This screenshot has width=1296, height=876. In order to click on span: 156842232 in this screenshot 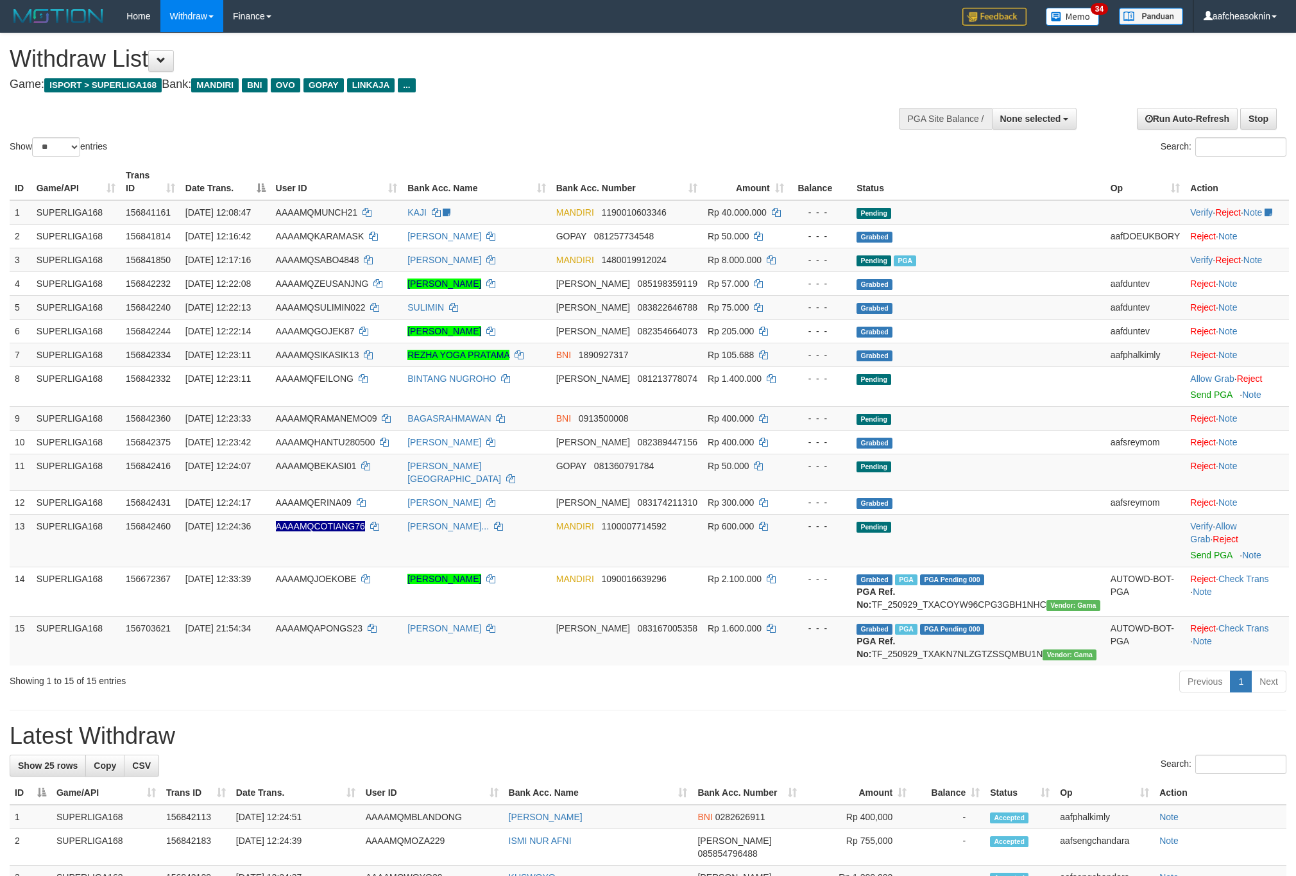, I will do `click(148, 284)`.